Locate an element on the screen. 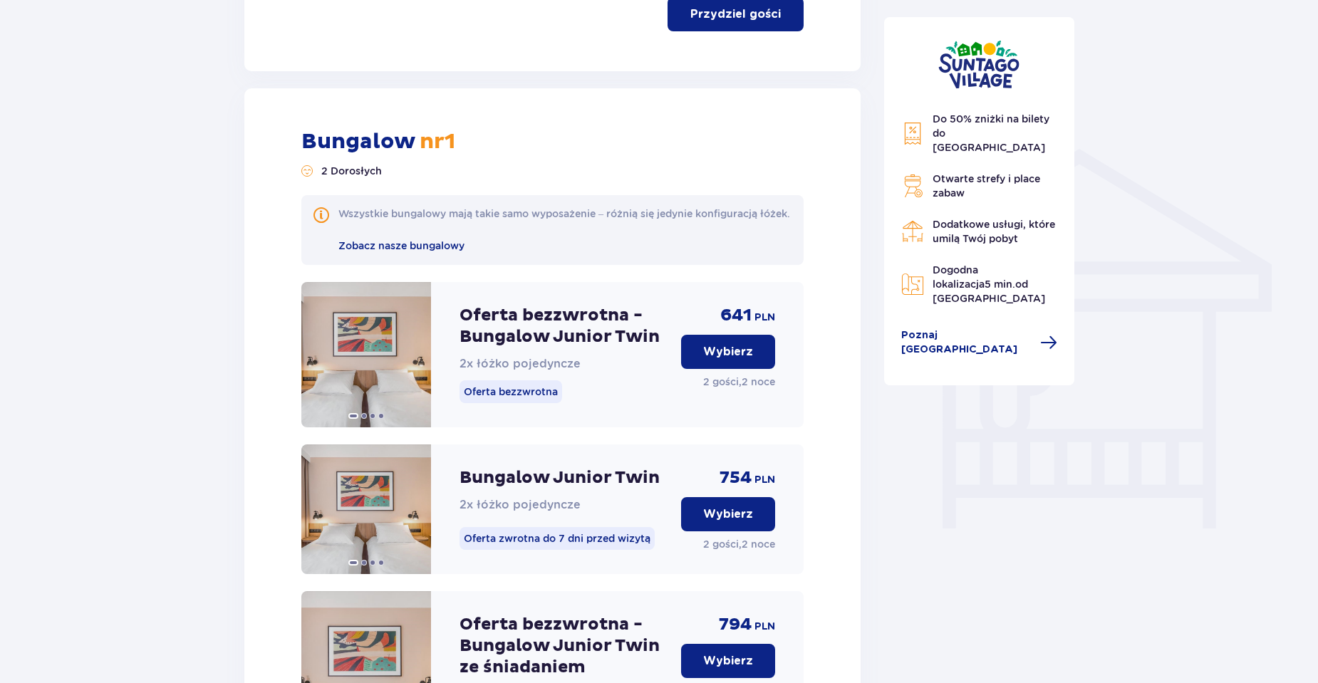 The image size is (1318, 683). p: Przydziel gości is located at coordinates (735, 14).